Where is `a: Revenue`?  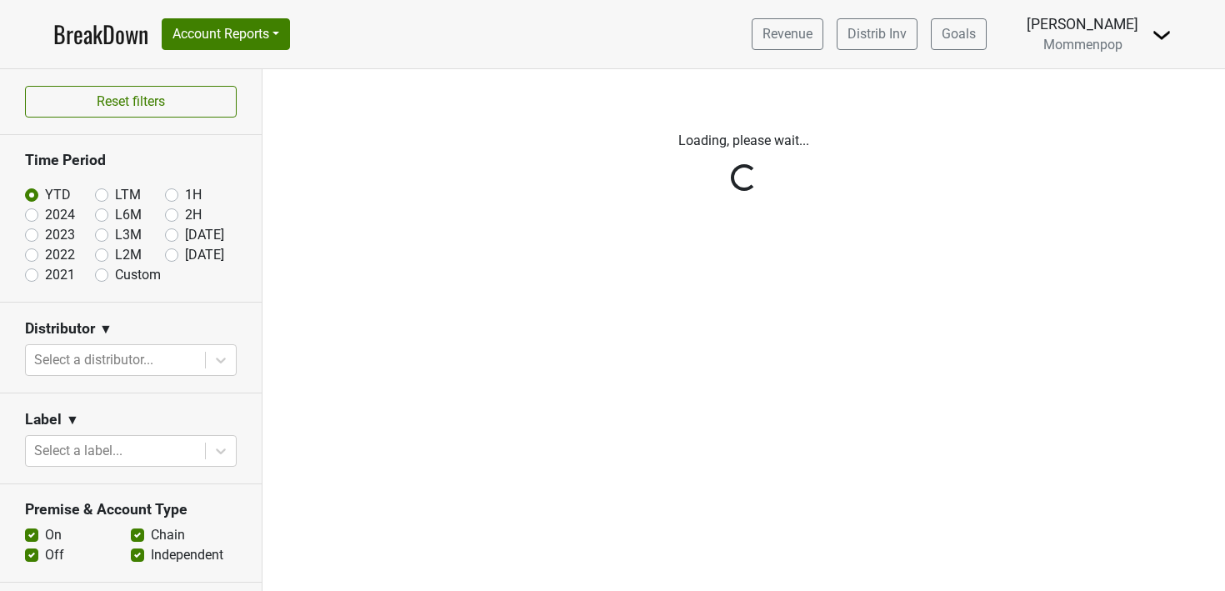 a: Revenue is located at coordinates (787, 34).